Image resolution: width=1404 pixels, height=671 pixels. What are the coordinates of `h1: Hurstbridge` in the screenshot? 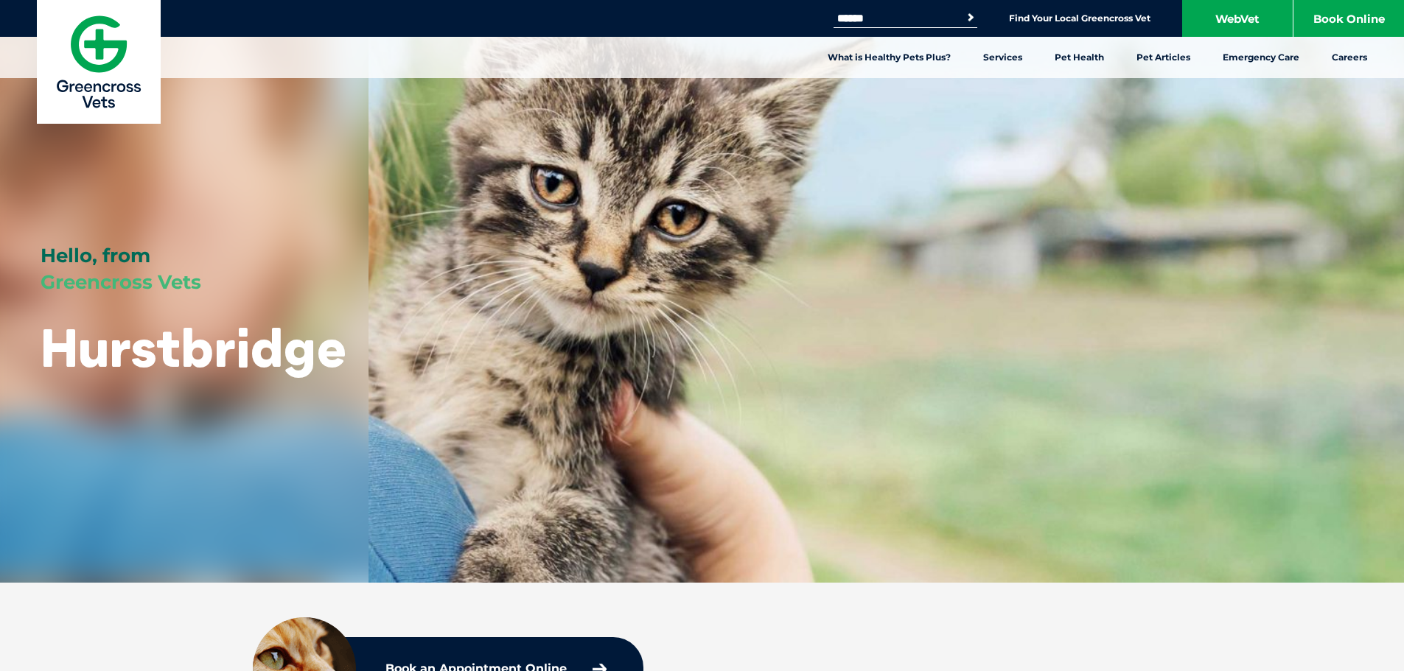 It's located at (194, 347).